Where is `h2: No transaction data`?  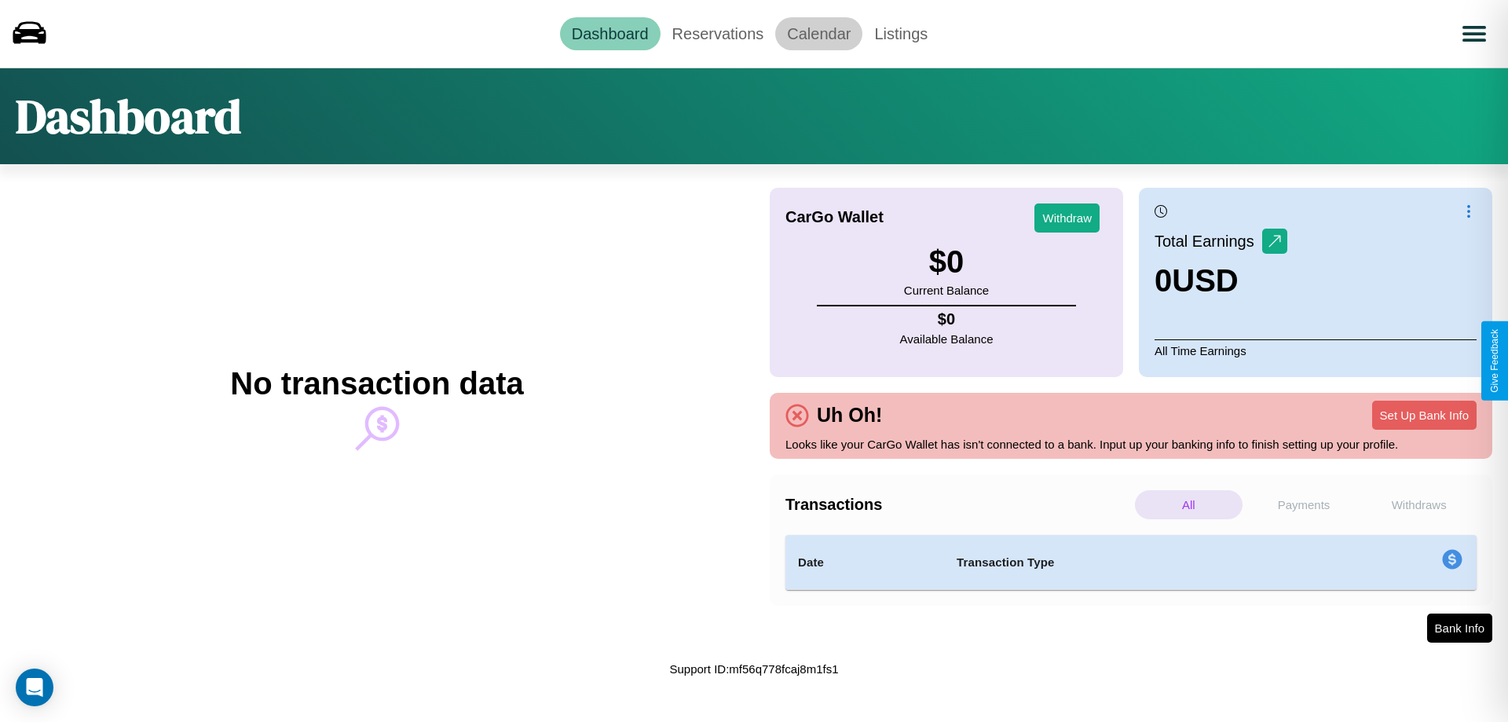
h2: No transaction data is located at coordinates (376, 383).